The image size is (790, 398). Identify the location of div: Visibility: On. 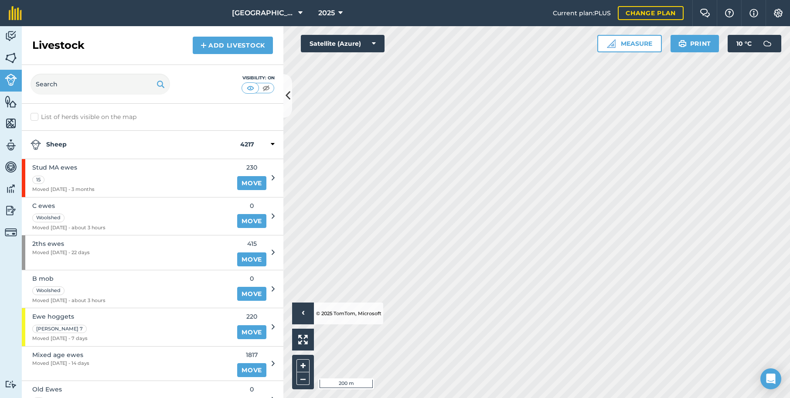
(258, 78).